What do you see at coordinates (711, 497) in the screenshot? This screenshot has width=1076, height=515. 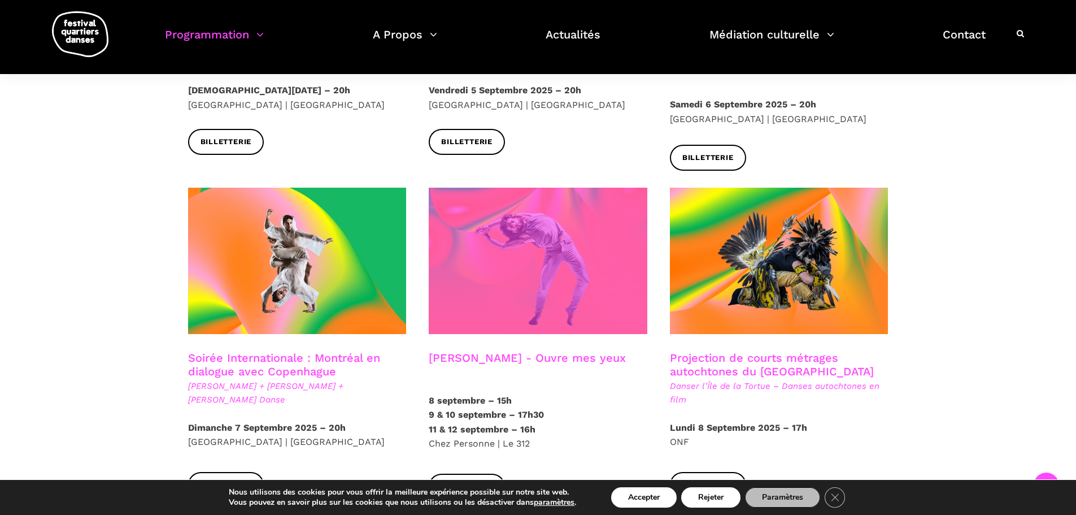 I see `button: Rejeter` at bounding box center [711, 497].